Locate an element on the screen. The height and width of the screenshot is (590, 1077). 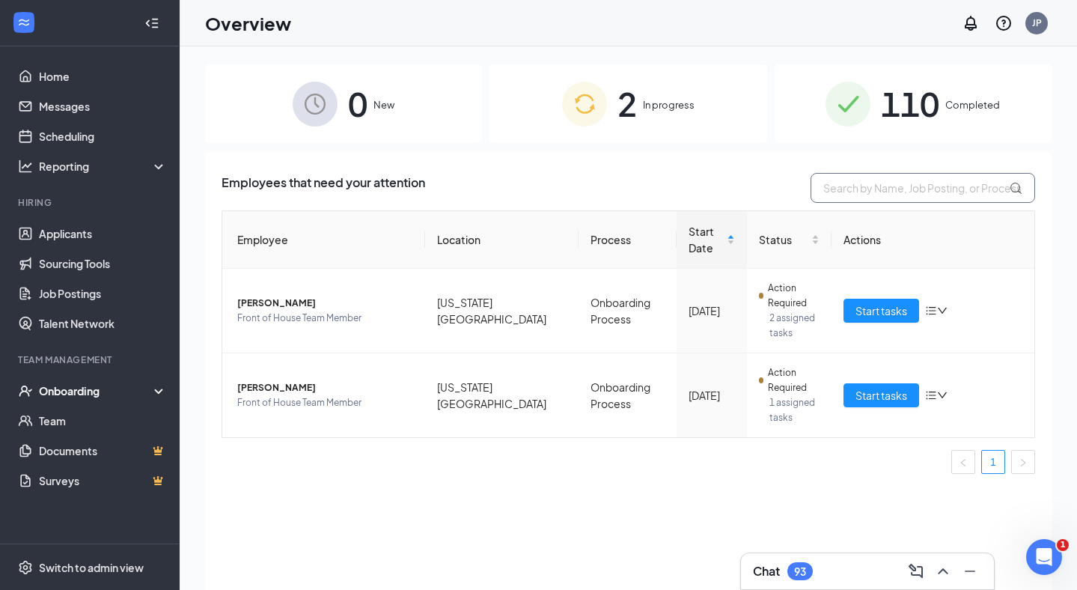
a: Job Postings is located at coordinates (103, 293).